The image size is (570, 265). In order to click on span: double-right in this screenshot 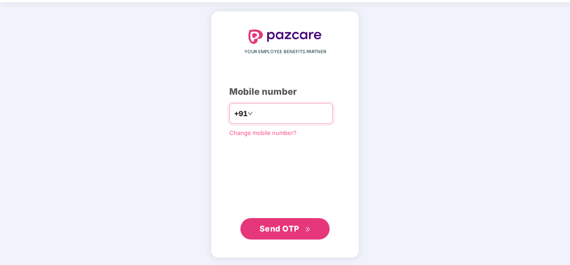, I will do `click(308, 229)`.